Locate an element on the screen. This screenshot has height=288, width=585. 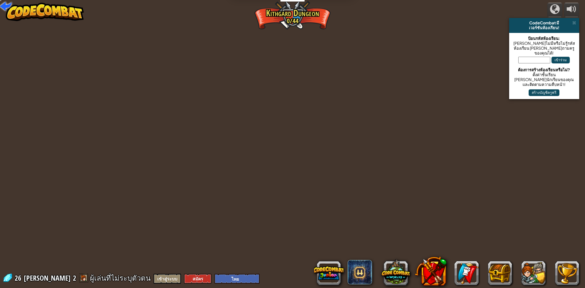
div: CodeCombat มี is located at coordinates (544, 23).